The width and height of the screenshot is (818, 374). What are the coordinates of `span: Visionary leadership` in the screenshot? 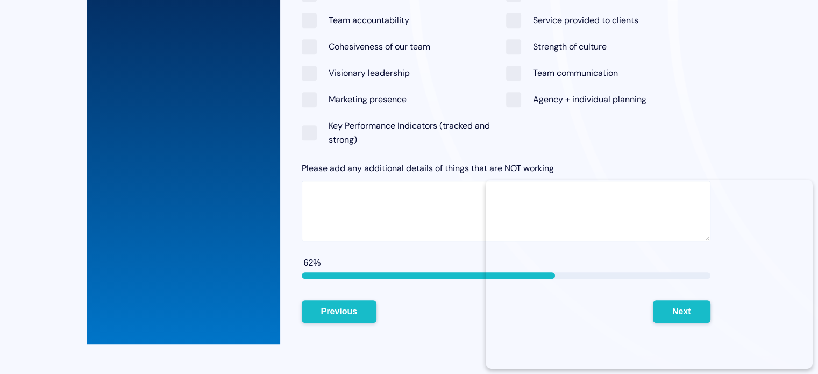 It's located at (369, 73).